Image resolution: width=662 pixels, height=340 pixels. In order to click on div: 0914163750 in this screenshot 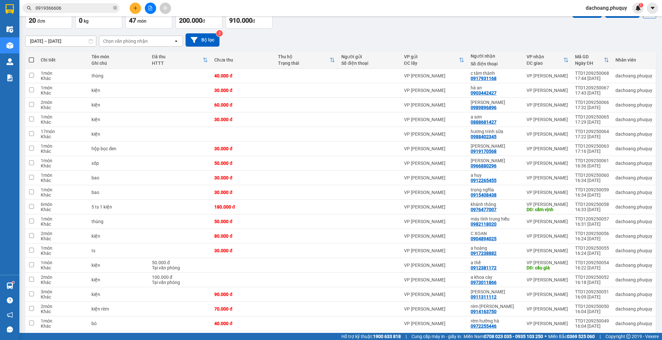, I will do `click(484, 311)`.